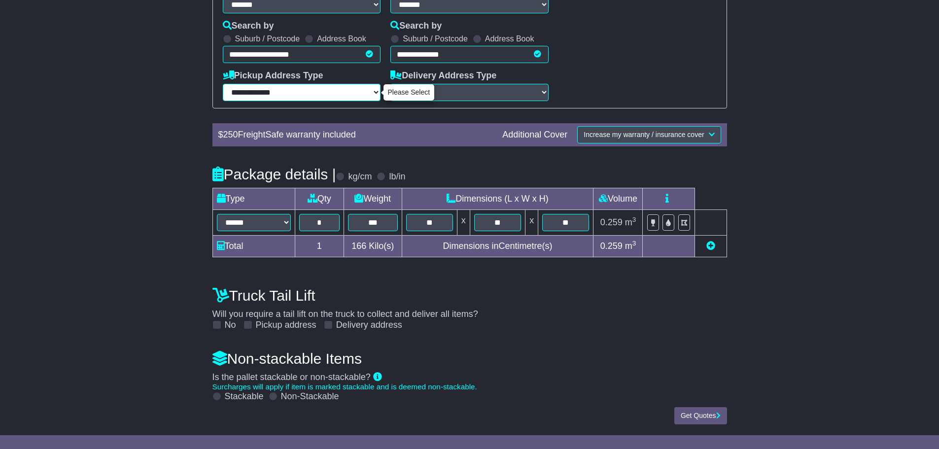  What do you see at coordinates (443, 76) in the screenshot?
I see `label: Delivery Address Type` at bounding box center [443, 76].